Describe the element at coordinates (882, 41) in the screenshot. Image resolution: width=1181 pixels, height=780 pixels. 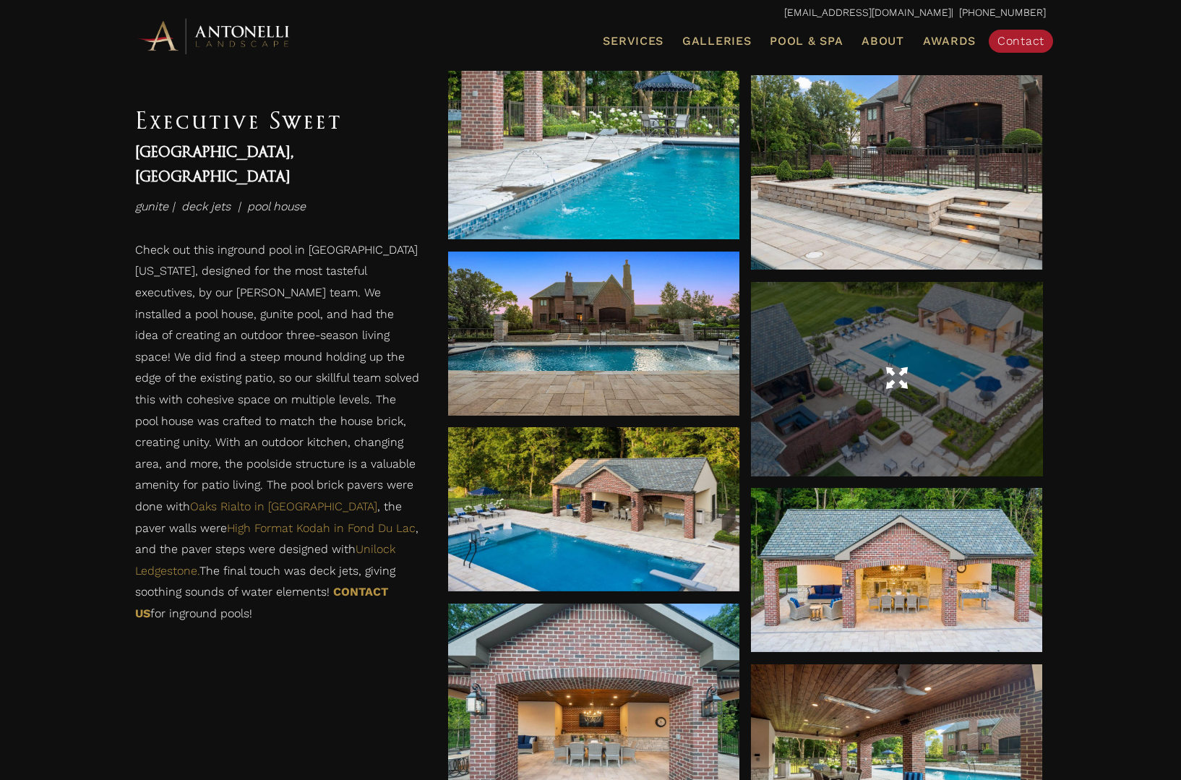
I see `a: About` at that location.